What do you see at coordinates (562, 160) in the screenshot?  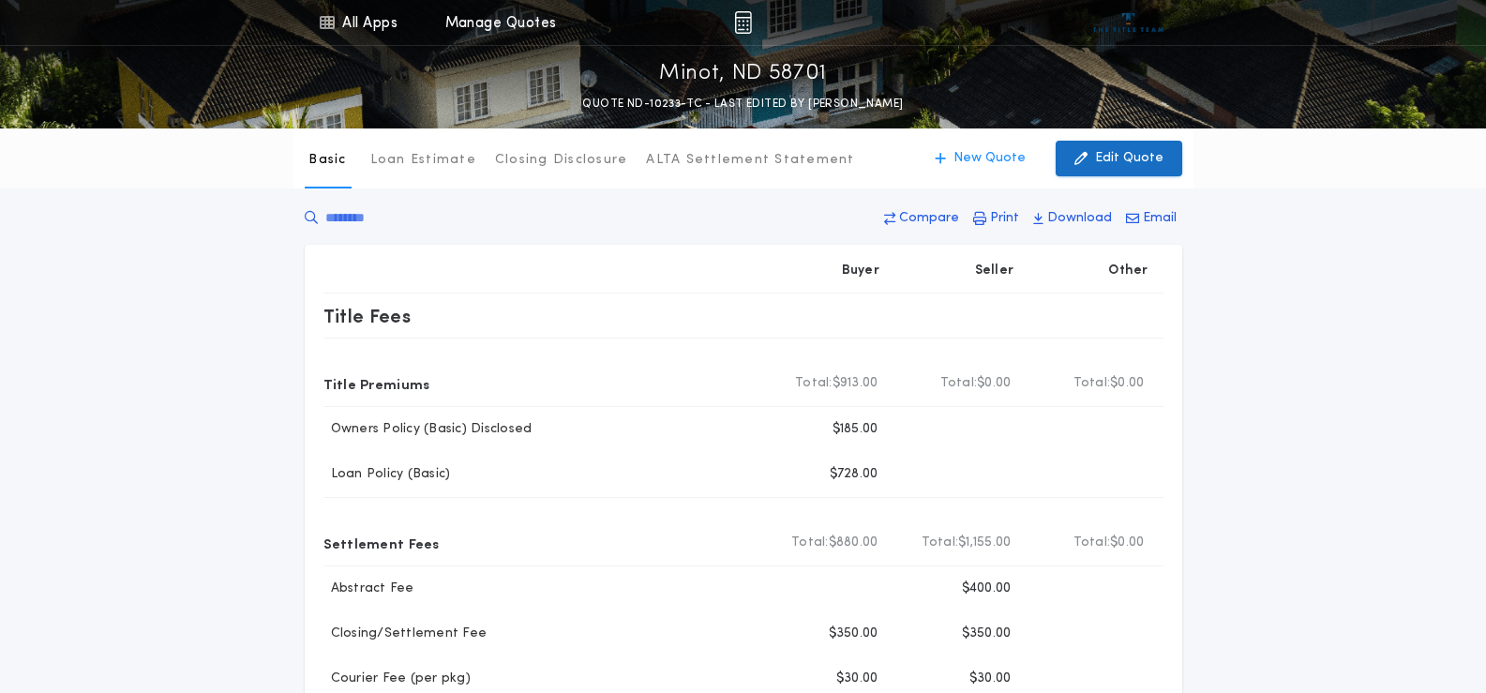 I see `p: Closing Disclosure` at bounding box center [562, 160].